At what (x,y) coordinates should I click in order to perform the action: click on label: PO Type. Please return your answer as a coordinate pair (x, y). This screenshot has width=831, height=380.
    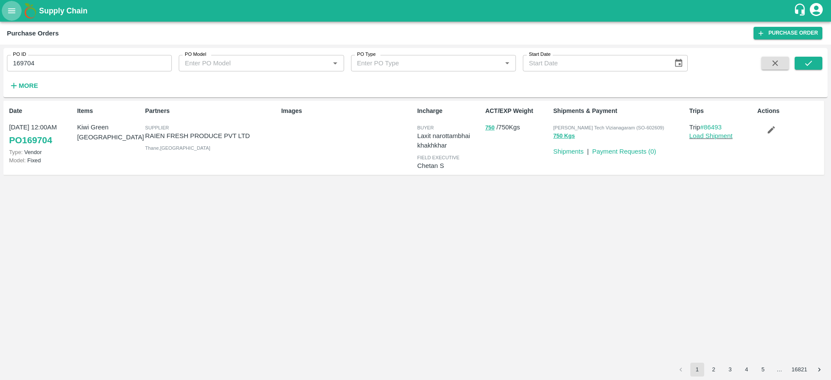
    Looking at the image, I should click on (366, 55).